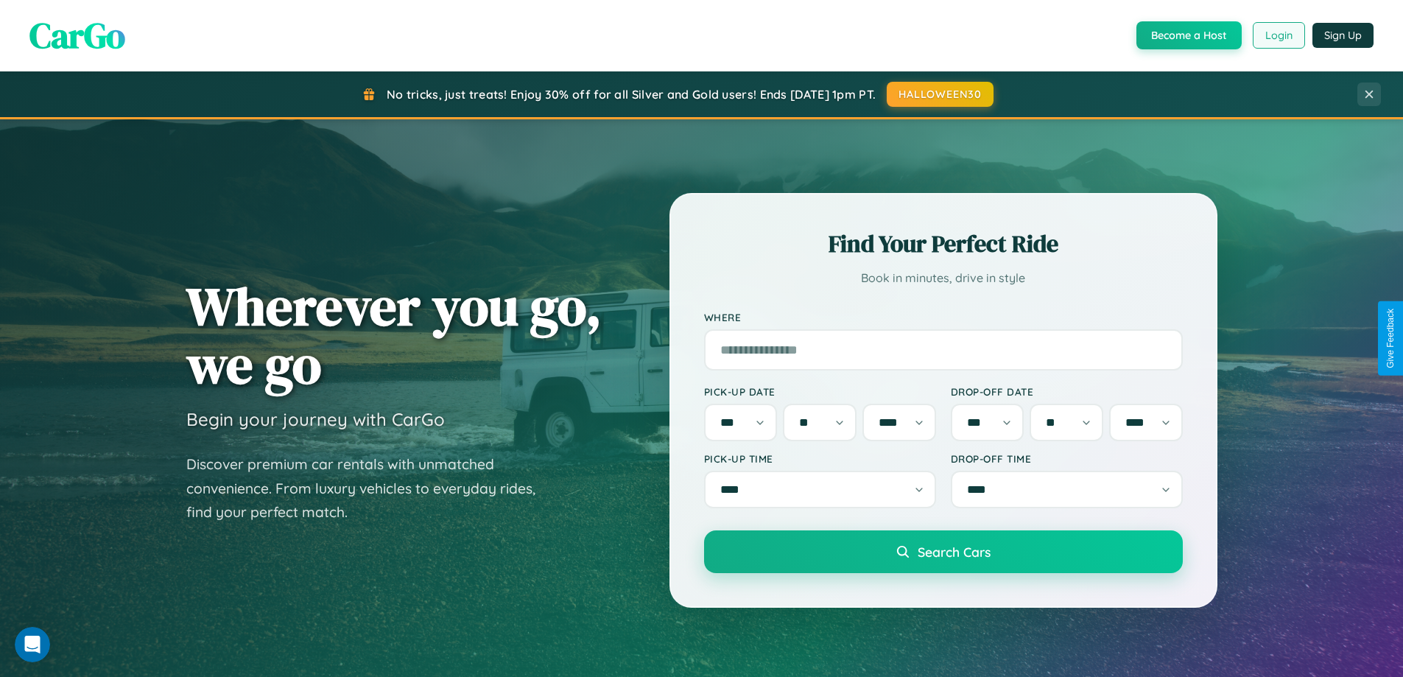 The image size is (1403, 677). Describe the element at coordinates (1343, 35) in the screenshot. I see `button: Sign Up` at that location.